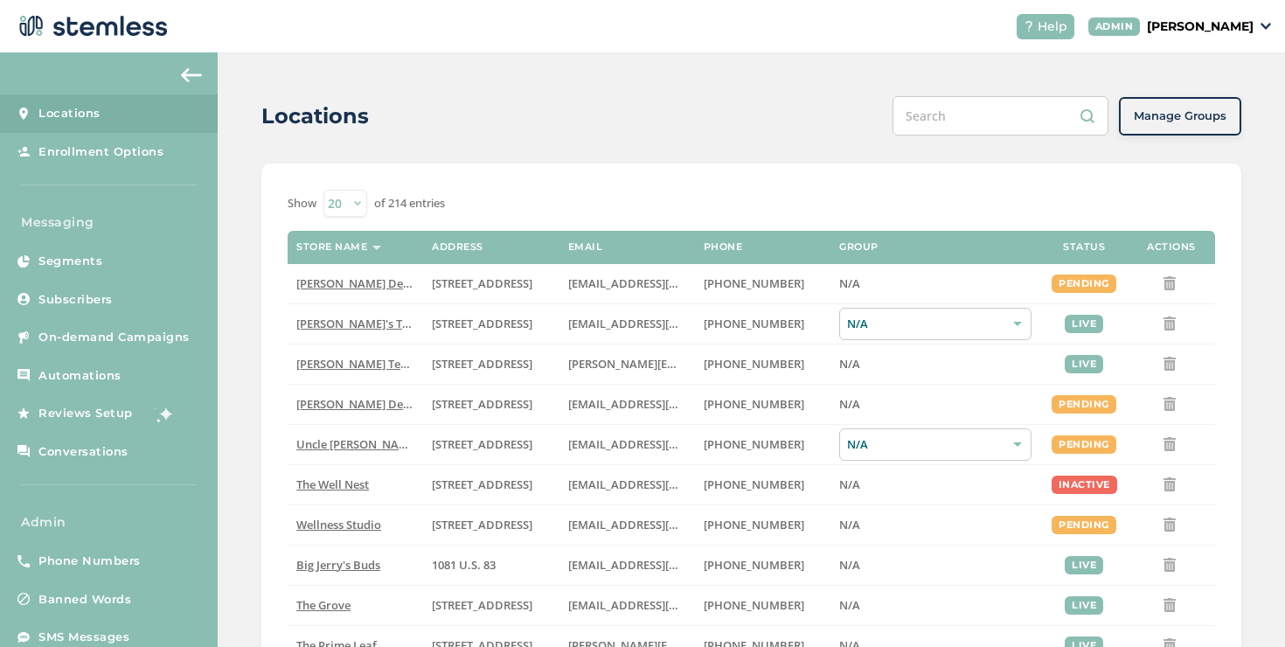  Describe the element at coordinates (1084, 484) in the screenshot. I see `div: inactive` at that location.